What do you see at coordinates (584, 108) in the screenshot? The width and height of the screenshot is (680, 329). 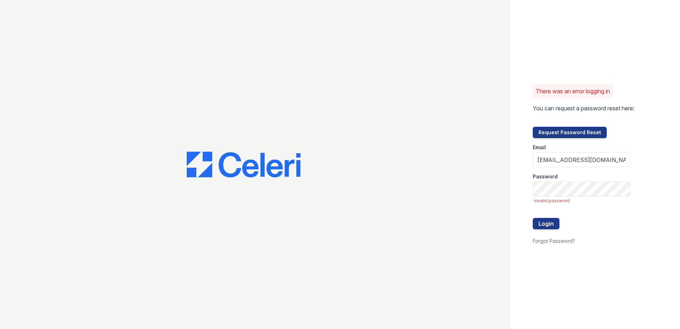 I see `p: You can request a password reset here:` at bounding box center [584, 108].